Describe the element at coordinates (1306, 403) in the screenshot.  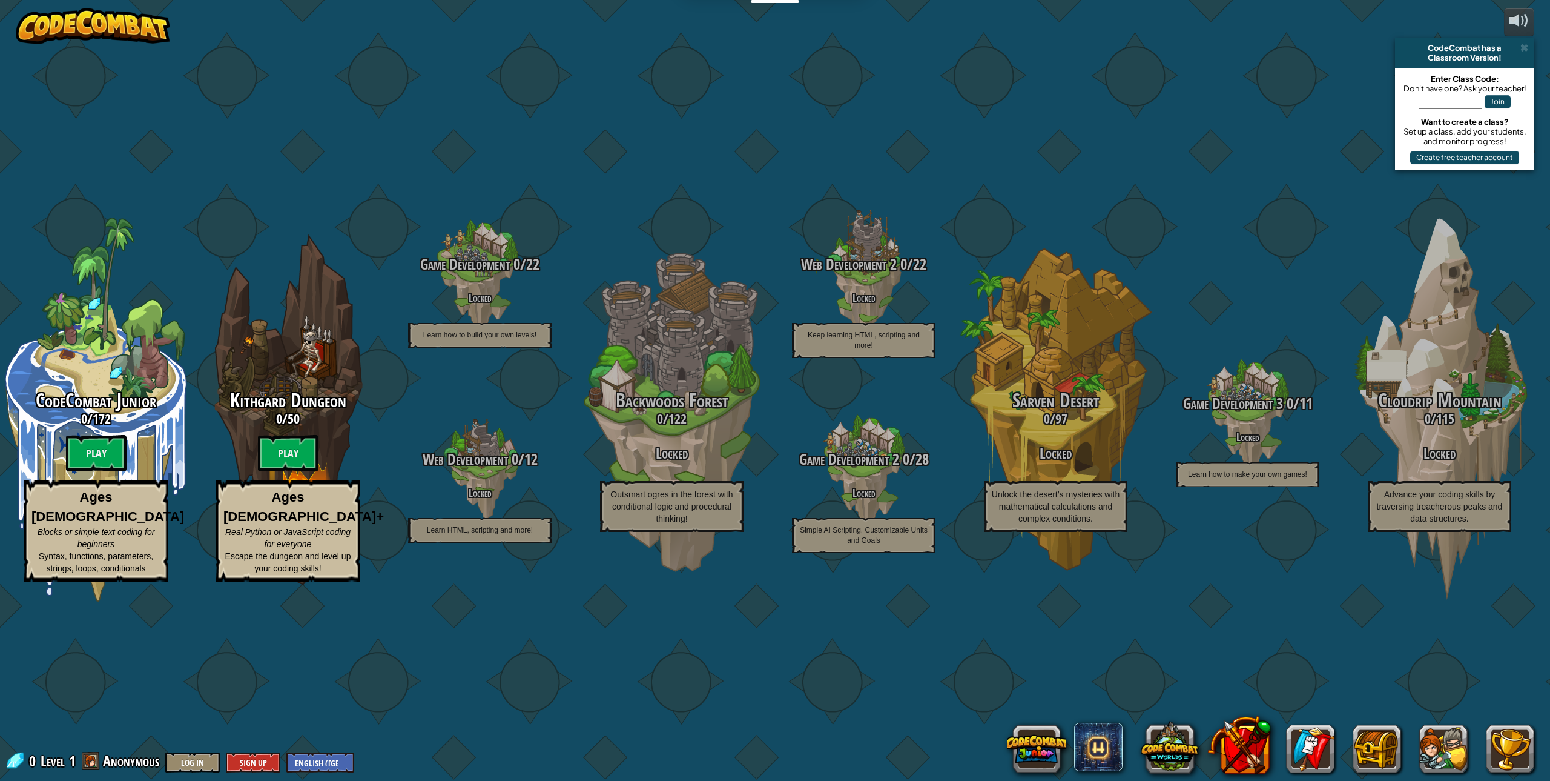
I see `span: 11` at that location.